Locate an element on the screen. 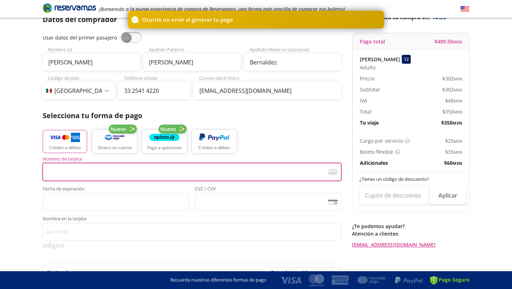 This screenshot has height=289, width=512. input: Apellido Paterno is located at coordinates (192, 62).